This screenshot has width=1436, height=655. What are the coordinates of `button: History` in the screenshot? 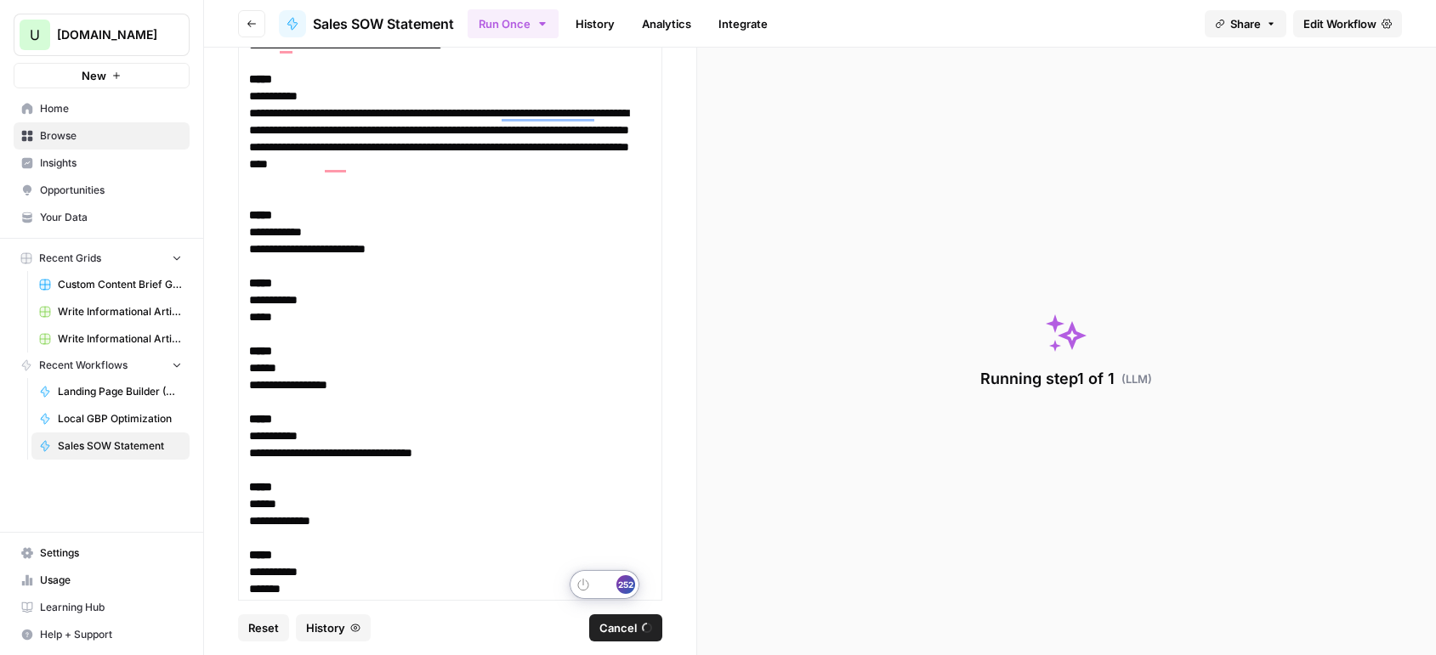 It's located at (333, 628).